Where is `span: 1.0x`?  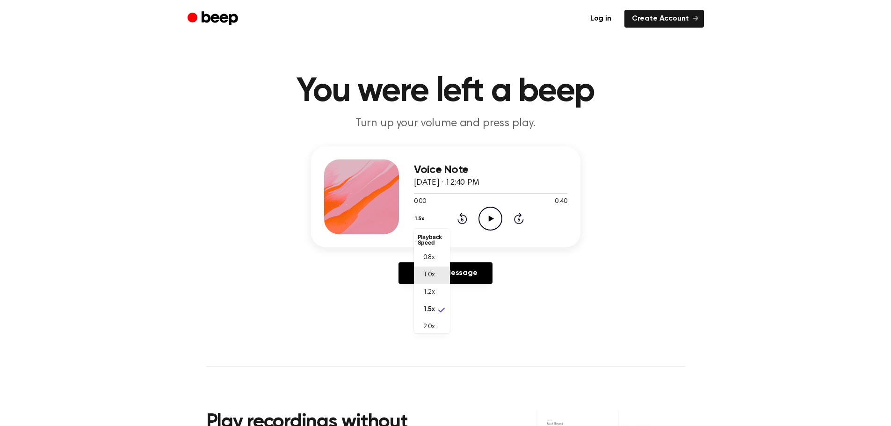
span: 1.0x is located at coordinates (429, 275).